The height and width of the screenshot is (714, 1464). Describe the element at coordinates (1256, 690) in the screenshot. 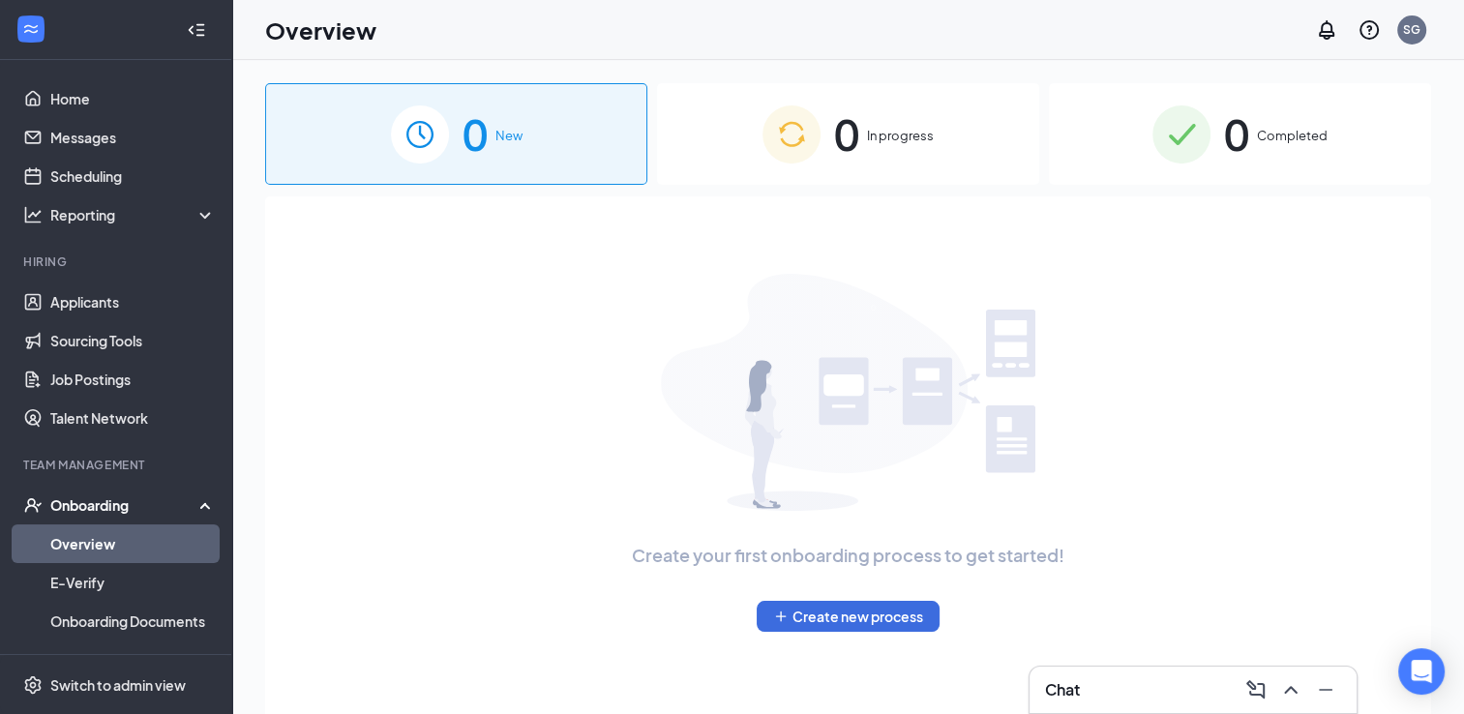

I see `svg: ComposeMessage` at that location.